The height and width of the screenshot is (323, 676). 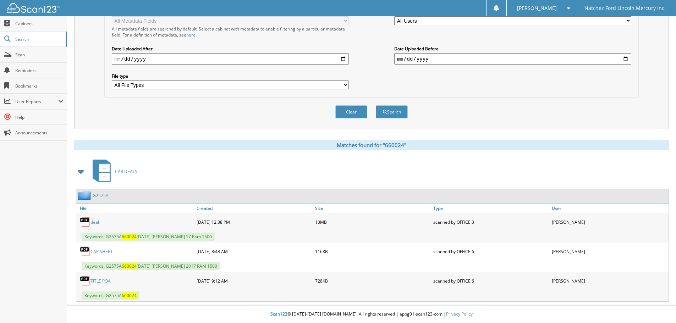 What do you see at coordinates (37, 101) in the screenshot?
I see `span: User Reports` at bounding box center [37, 101].